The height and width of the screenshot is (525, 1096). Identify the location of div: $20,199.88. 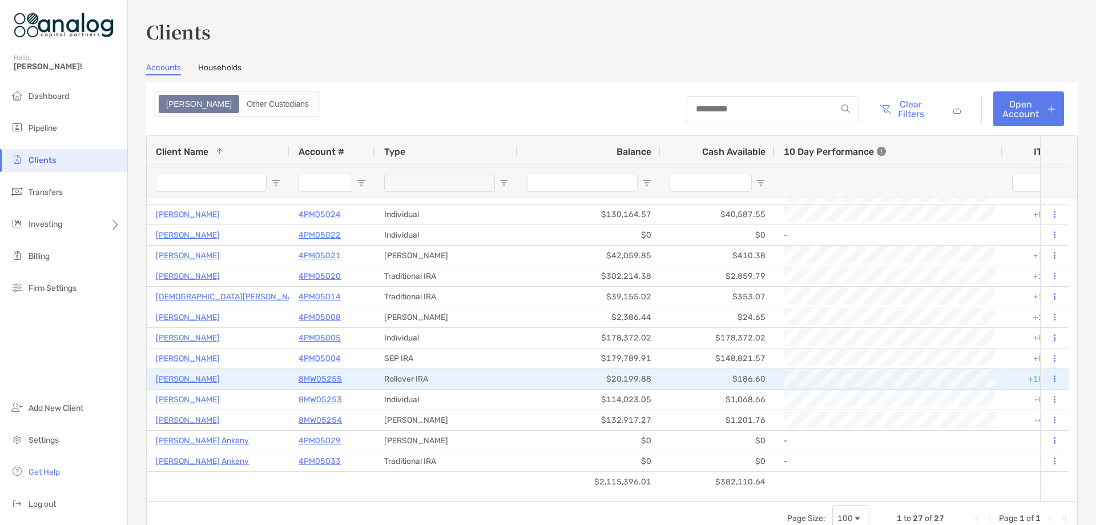
(589, 378).